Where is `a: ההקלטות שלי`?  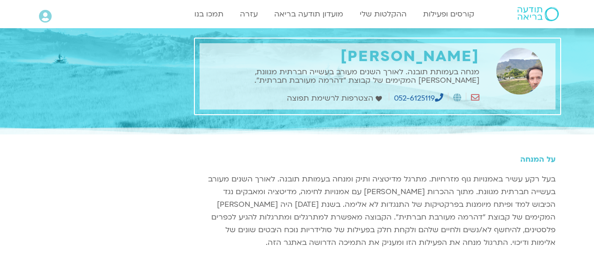 a: ההקלטות שלי is located at coordinates (383, 14).